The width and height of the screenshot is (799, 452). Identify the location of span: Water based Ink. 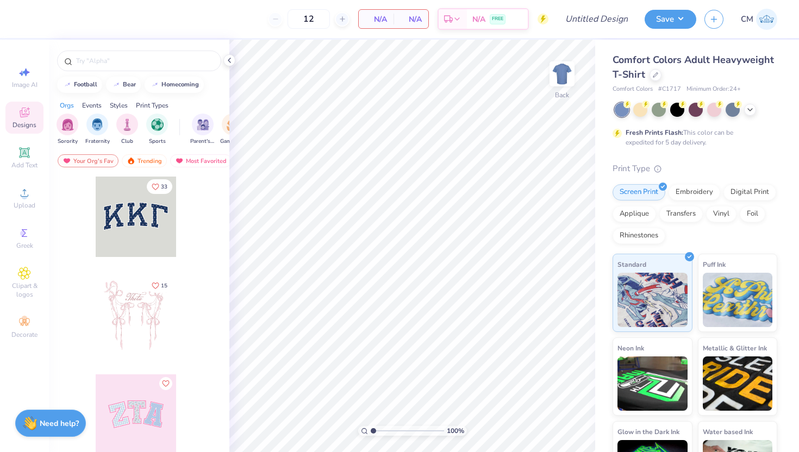
(728, 431).